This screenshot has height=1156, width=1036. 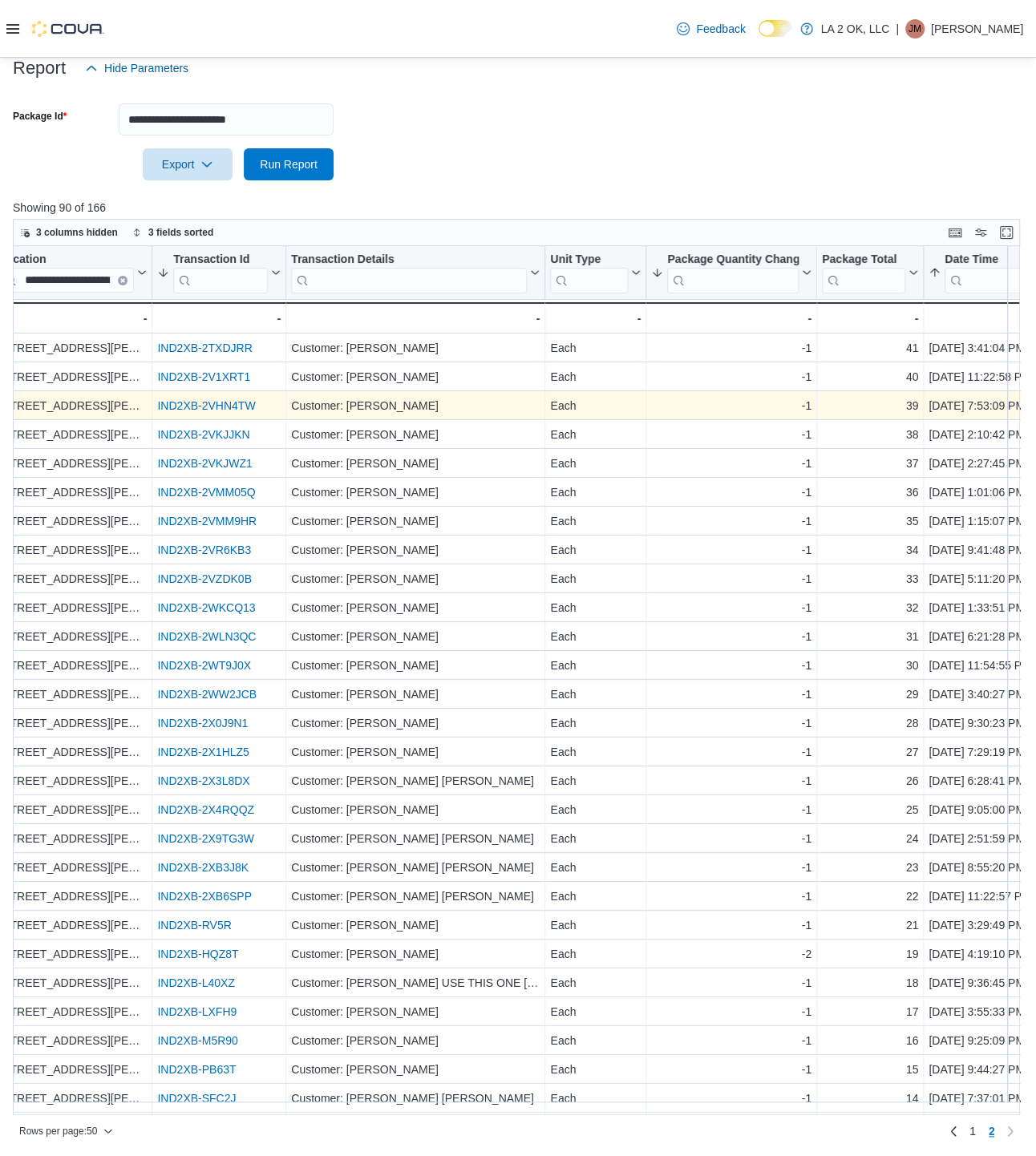 What do you see at coordinates (146, 68) in the screenshot?
I see `span: Hide Parameters` at bounding box center [146, 68].